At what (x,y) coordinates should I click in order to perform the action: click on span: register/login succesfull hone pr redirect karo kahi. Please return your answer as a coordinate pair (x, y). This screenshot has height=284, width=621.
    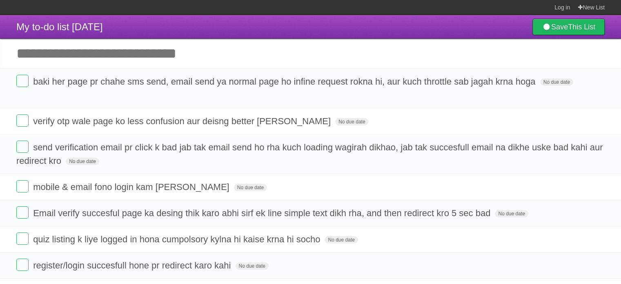
    Looking at the image, I should click on (133, 265).